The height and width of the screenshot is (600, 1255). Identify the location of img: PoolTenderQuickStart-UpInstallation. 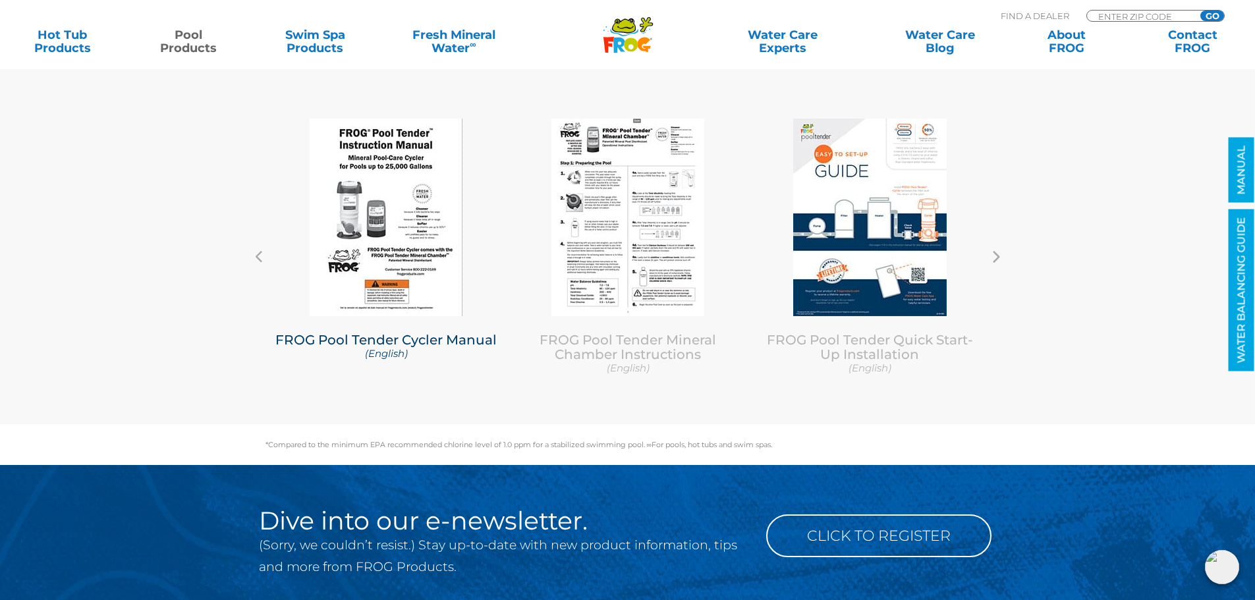
(870, 217).